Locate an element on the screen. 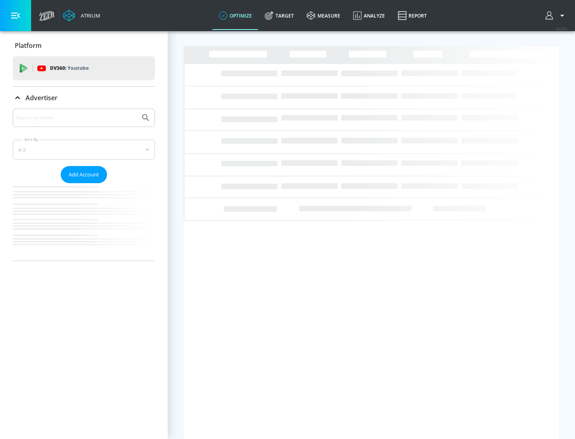 This screenshot has width=575, height=439. span: v 4.24.0 is located at coordinates (561, 28).